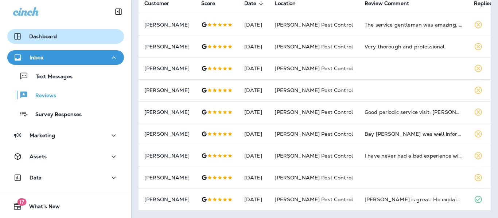 This screenshot has height=218, width=498. What do you see at coordinates (66, 36) in the screenshot?
I see `button: Dashboard` at bounding box center [66, 36].